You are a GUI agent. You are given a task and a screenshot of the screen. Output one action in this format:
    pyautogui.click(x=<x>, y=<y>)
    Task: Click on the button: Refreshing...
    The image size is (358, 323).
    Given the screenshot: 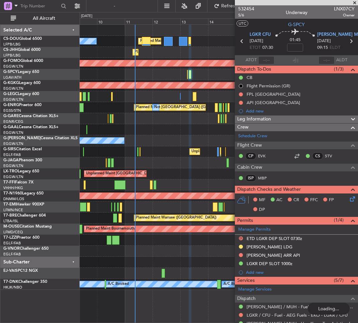 What is the action you would take?
    pyautogui.click(x=231, y=6)
    